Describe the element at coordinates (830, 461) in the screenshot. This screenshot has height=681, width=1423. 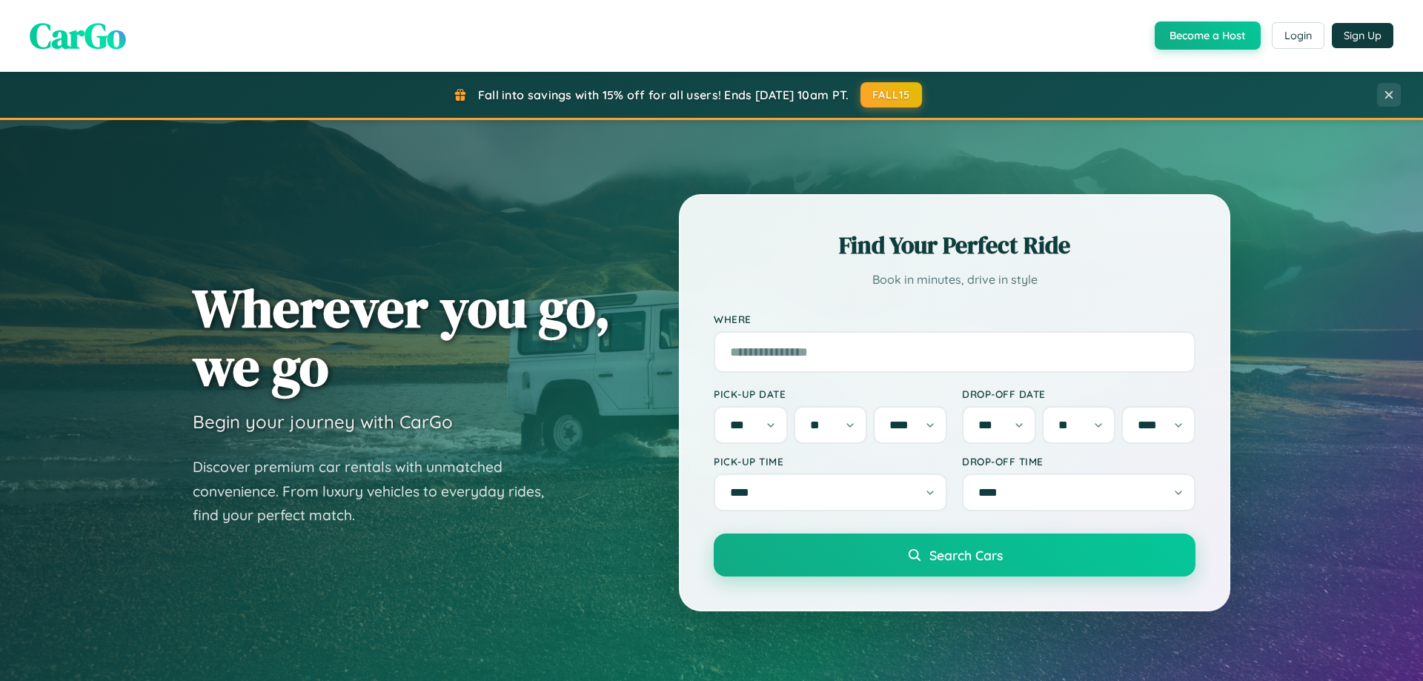
I see `label: Pick-up Time` at that location.